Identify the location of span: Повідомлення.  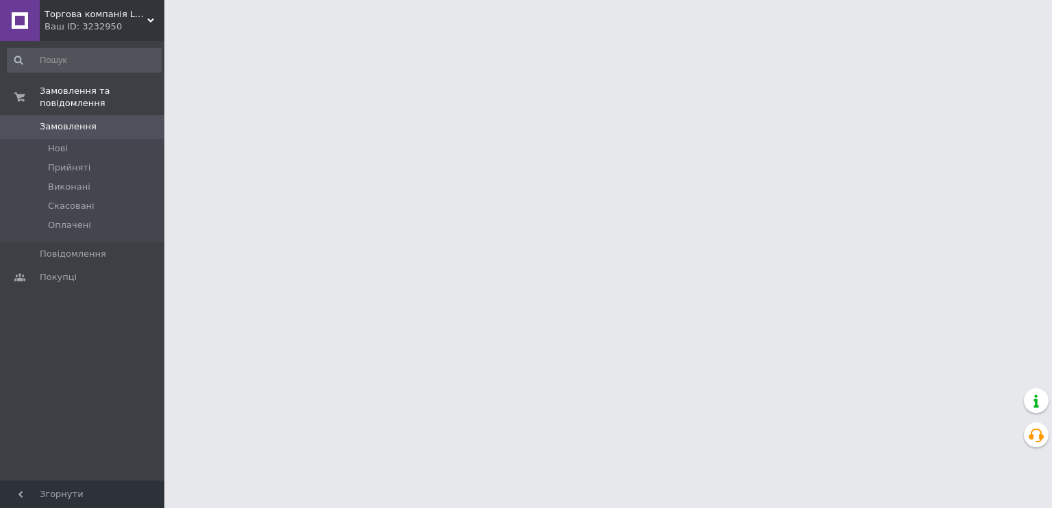
(73, 254).